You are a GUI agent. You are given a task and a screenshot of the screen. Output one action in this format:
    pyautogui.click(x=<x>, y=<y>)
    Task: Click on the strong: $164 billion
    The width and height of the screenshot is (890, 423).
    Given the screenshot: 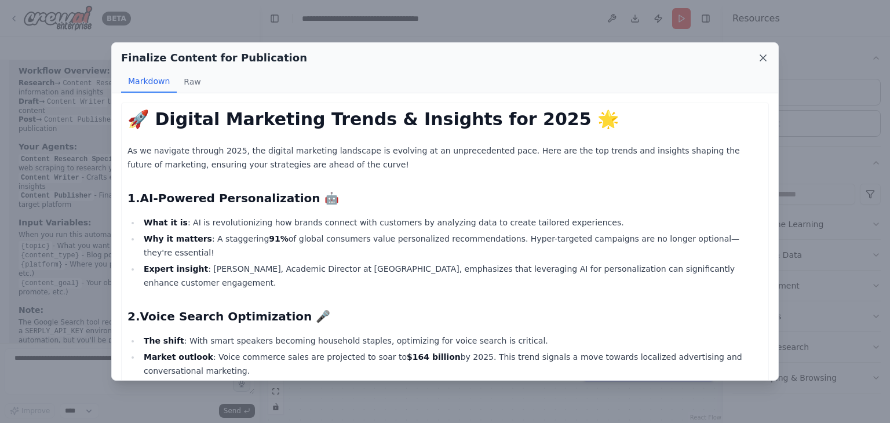 What is the action you would take?
    pyautogui.click(x=434, y=357)
    